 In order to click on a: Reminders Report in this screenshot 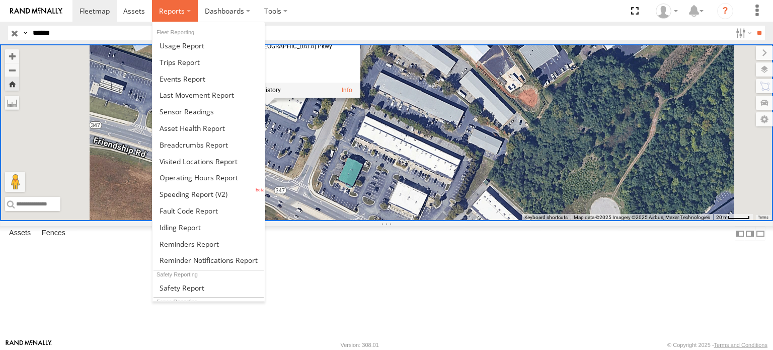, I will do `click(208, 244)`.